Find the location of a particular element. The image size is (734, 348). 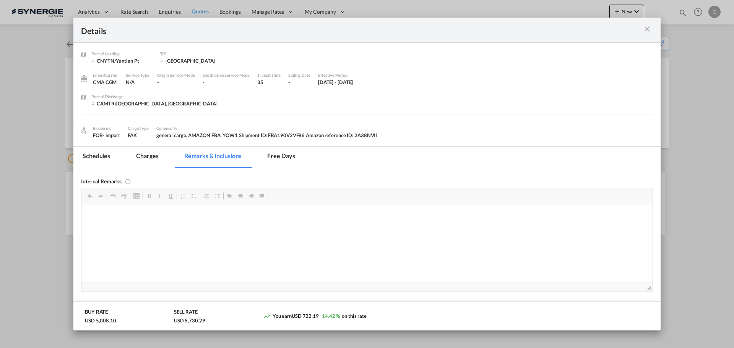

md-dialog: Port of Loading ... is located at coordinates (367, 174).